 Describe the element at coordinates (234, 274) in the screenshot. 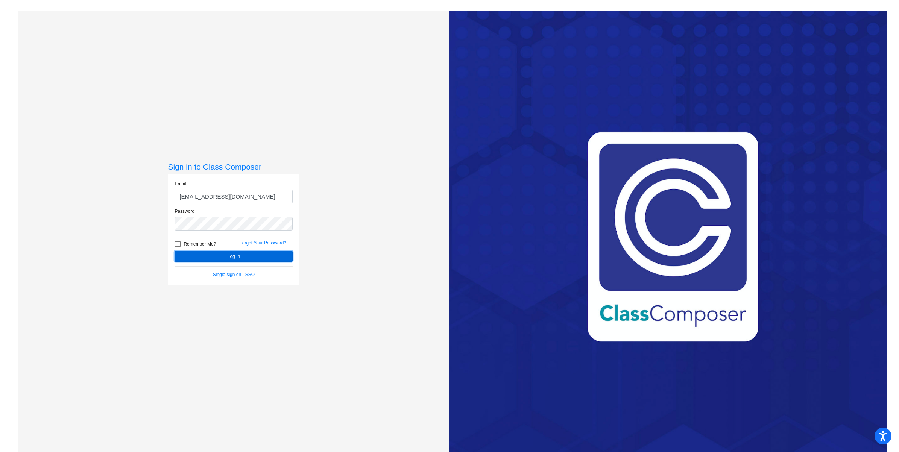

I see `a: Single sign on - SSO` at that location.